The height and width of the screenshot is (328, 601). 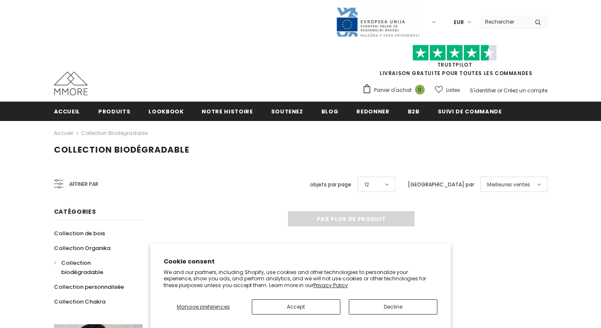 I want to click on span: Collection de bois, so click(x=79, y=233).